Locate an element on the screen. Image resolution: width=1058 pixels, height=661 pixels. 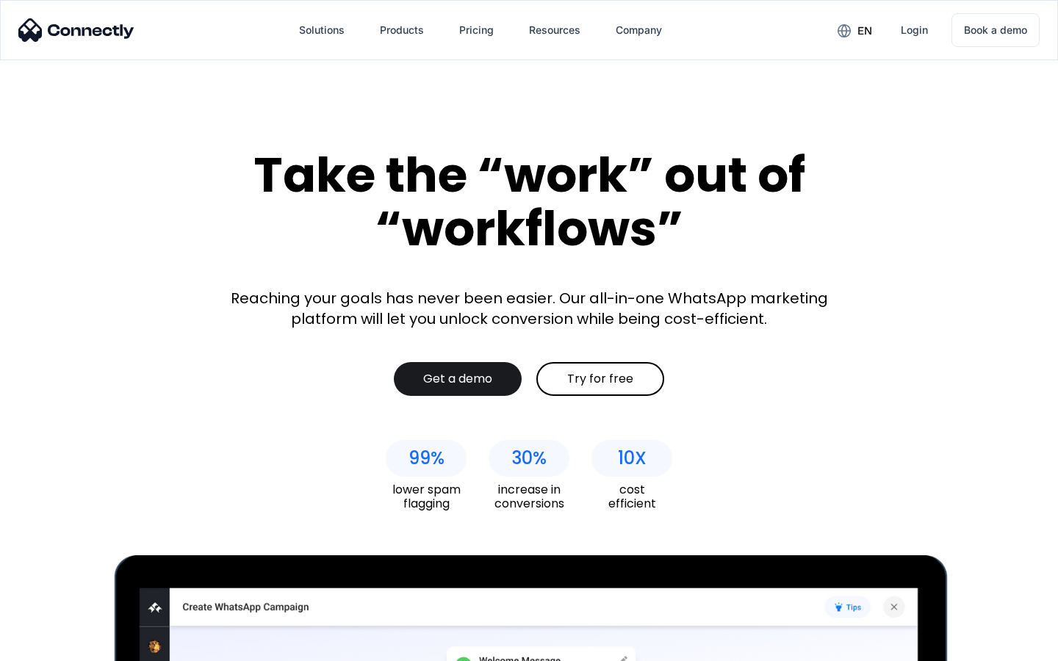
div: Try for free is located at coordinates (600, 379).